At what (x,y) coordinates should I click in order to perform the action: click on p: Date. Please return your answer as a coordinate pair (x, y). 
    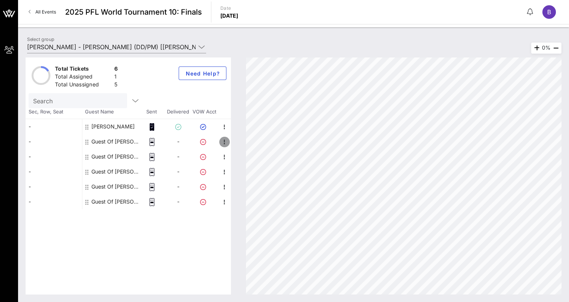
    Looking at the image, I should click on (229, 8).